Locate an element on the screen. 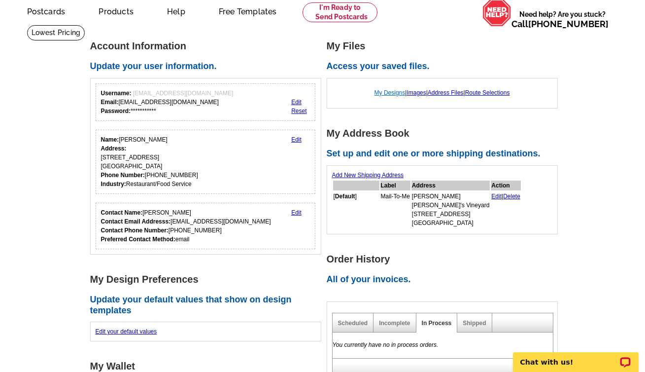  a: My Designs is located at coordinates (390, 93).